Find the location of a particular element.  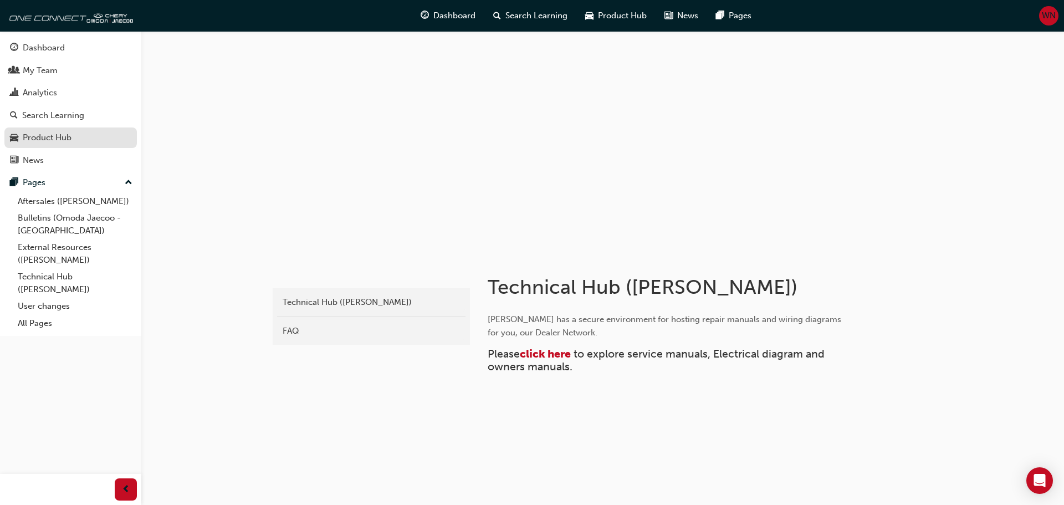

div: Analytics is located at coordinates (40, 93).